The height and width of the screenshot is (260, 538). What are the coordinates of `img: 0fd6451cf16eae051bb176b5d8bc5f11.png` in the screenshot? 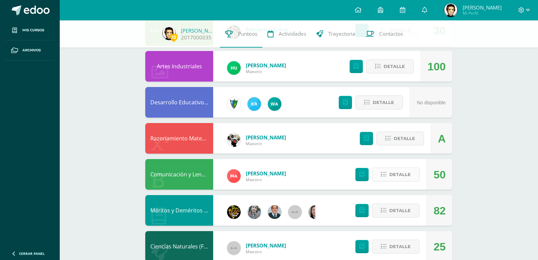 It's located at (234, 176).